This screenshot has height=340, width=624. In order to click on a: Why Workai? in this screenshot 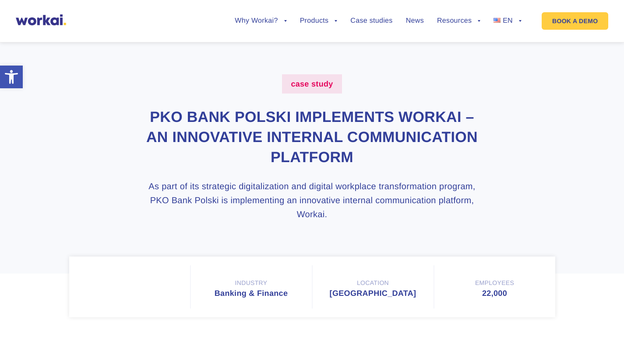, I will do `click(260, 21)`.